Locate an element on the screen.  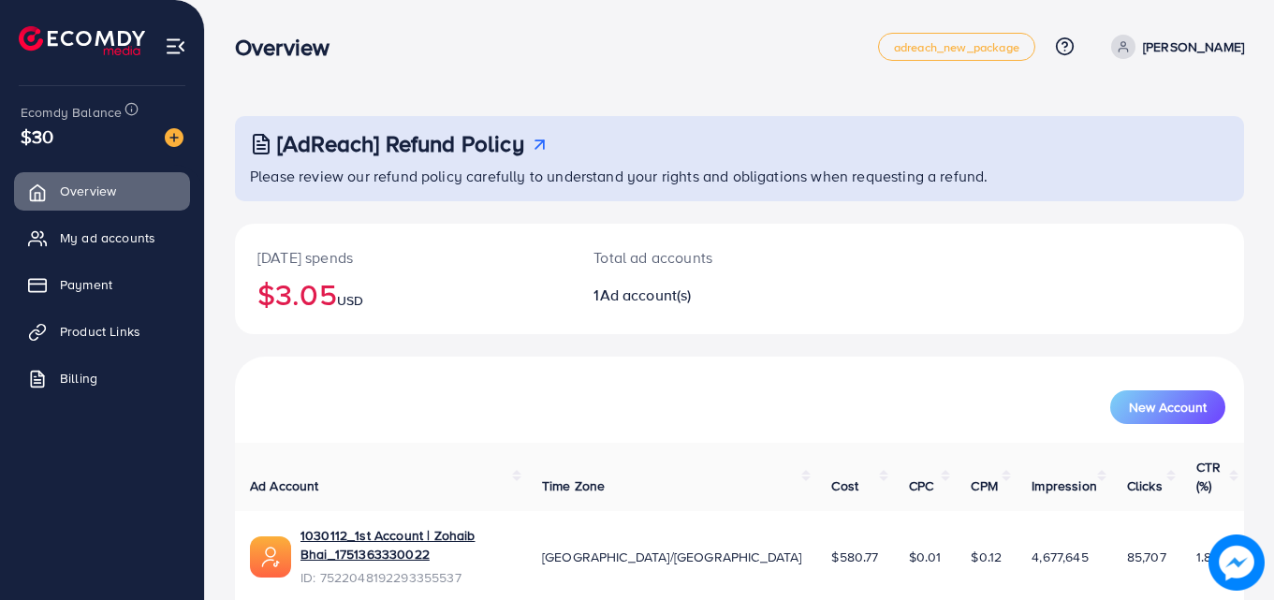
img: menu is located at coordinates (175, 46).